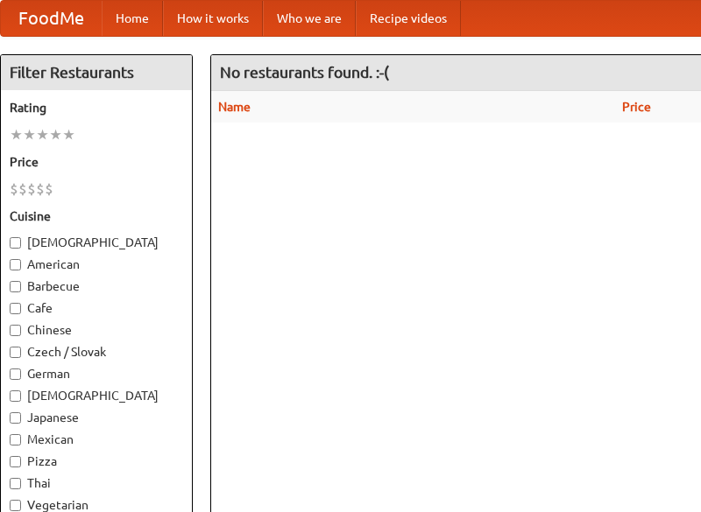  Describe the element at coordinates (96, 216) in the screenshot. I see `h5: Cuisine` at that location.